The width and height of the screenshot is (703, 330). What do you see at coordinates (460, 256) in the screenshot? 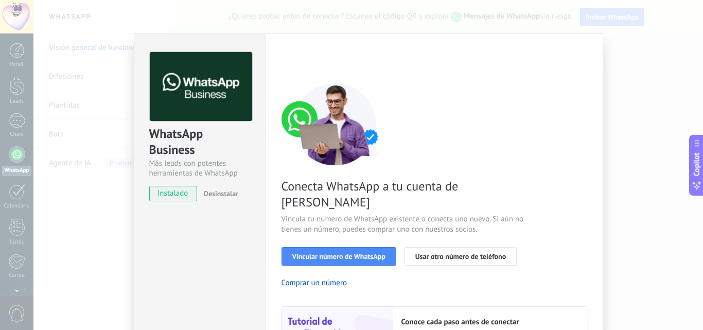
I see `span: Usar otro número de teléfono` at bounding box center [460, 256].